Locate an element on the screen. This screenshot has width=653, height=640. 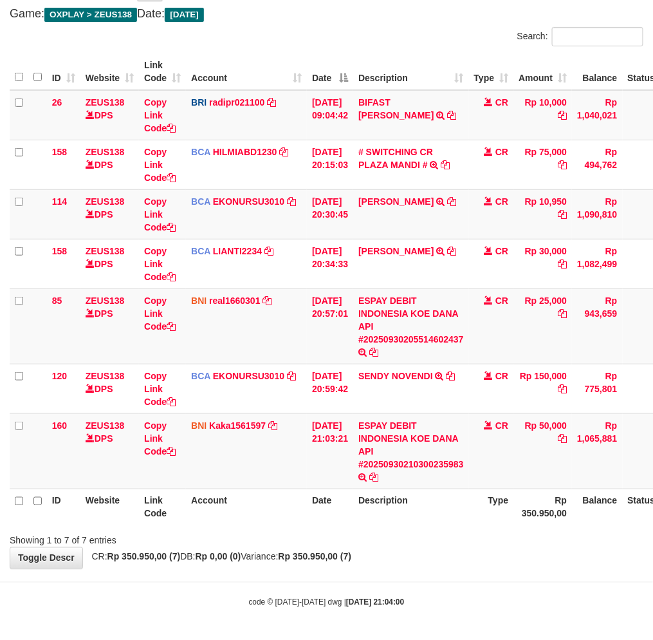
a: Copy Kaka1561597 to clipboard is located at coordinates (273, 425).